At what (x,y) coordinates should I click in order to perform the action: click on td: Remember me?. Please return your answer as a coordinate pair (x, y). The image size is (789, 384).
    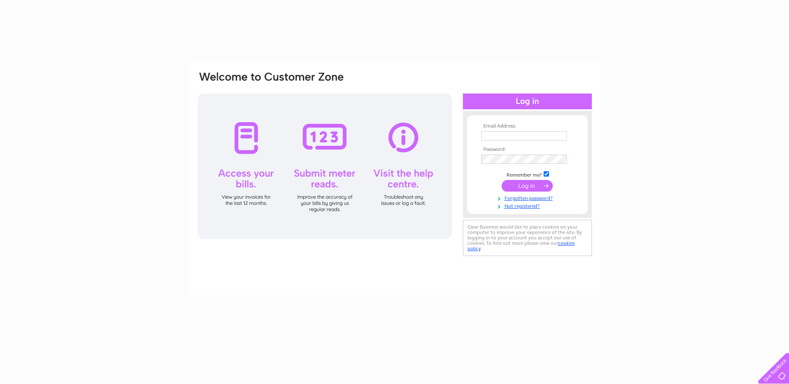
    Looking at the image, I should click on (527, 174).